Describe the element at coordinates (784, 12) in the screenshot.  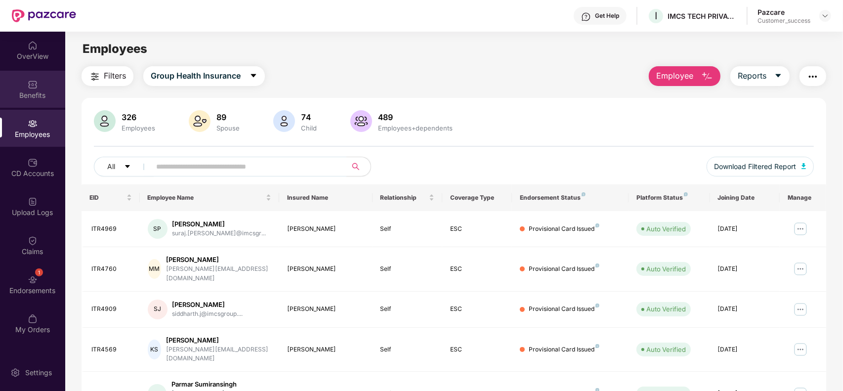
I see `div: Pazcare` at that location.